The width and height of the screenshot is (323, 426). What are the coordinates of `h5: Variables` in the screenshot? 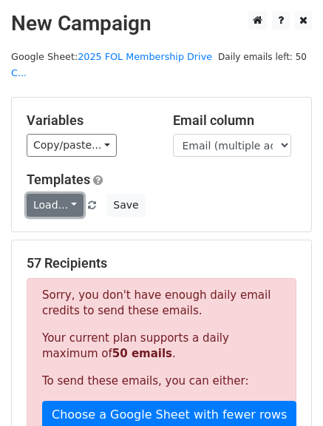 It's located at (89, 121).